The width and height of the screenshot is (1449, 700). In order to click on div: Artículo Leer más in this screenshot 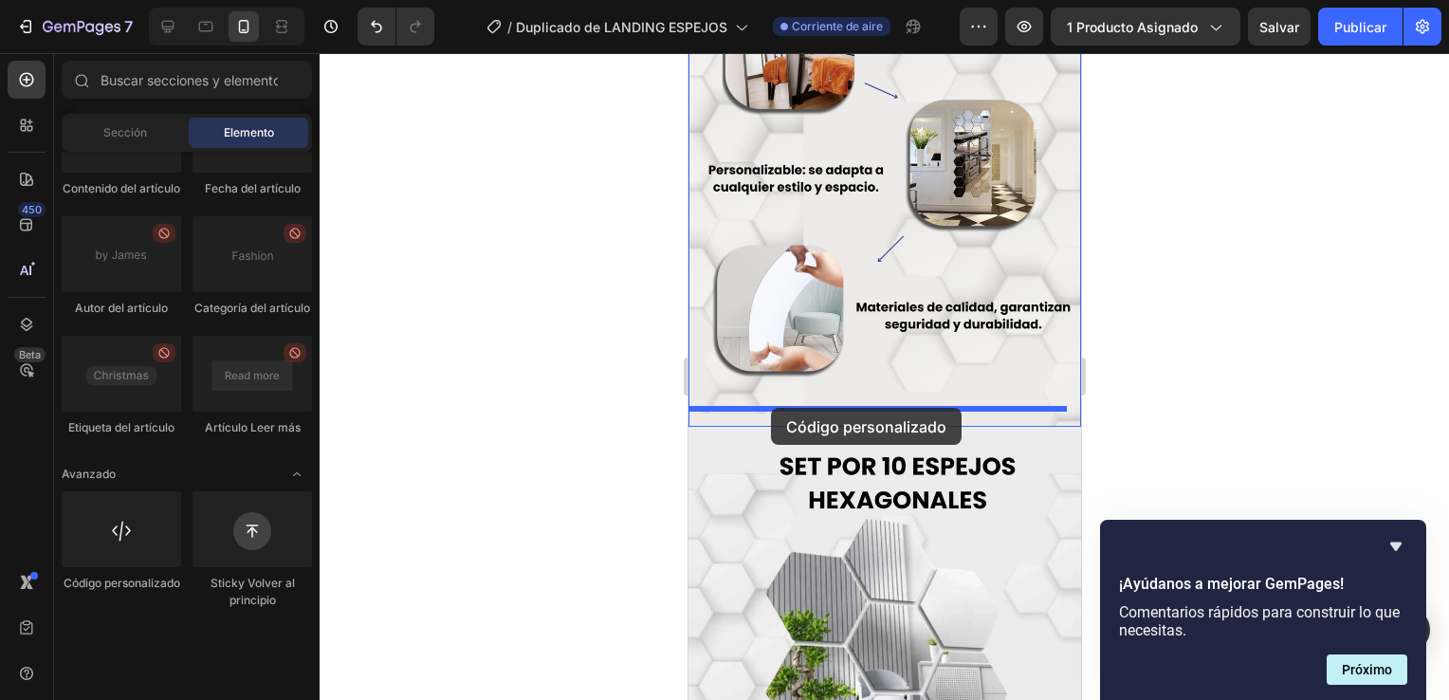, I will do `click(252, 428)`.